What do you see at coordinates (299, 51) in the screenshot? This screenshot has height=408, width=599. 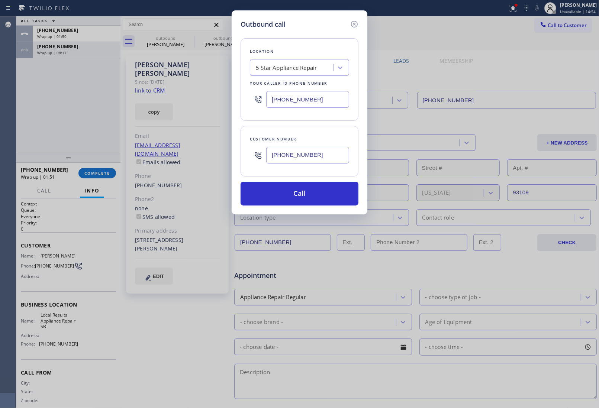 I see `div: Location` at bounding box center [299, 51].